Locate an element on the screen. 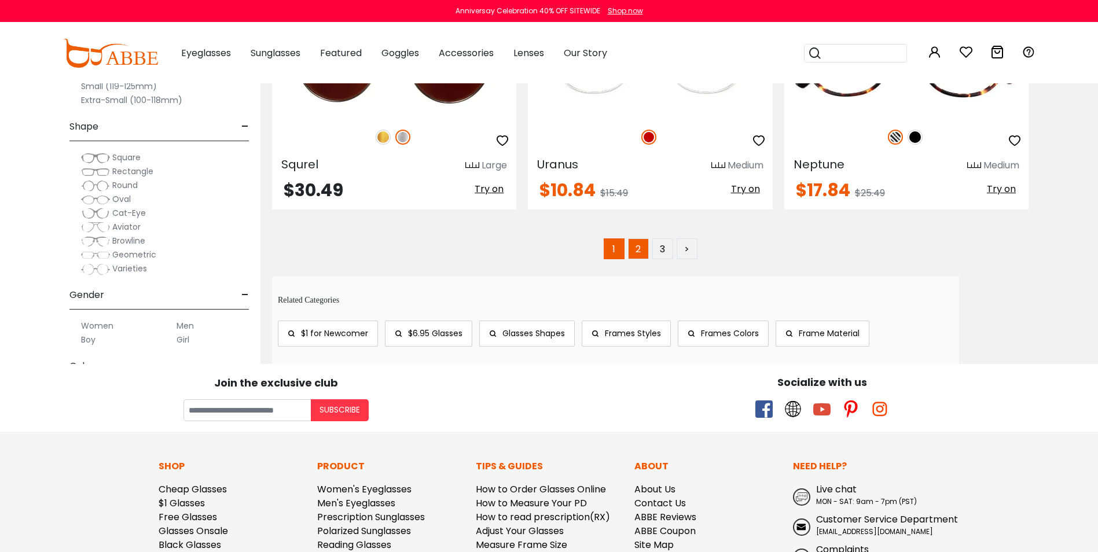 Image resolution: width=1098 pixels, height=552 pixels. img: abbeglasses.com is located at coordinates (111, 53).